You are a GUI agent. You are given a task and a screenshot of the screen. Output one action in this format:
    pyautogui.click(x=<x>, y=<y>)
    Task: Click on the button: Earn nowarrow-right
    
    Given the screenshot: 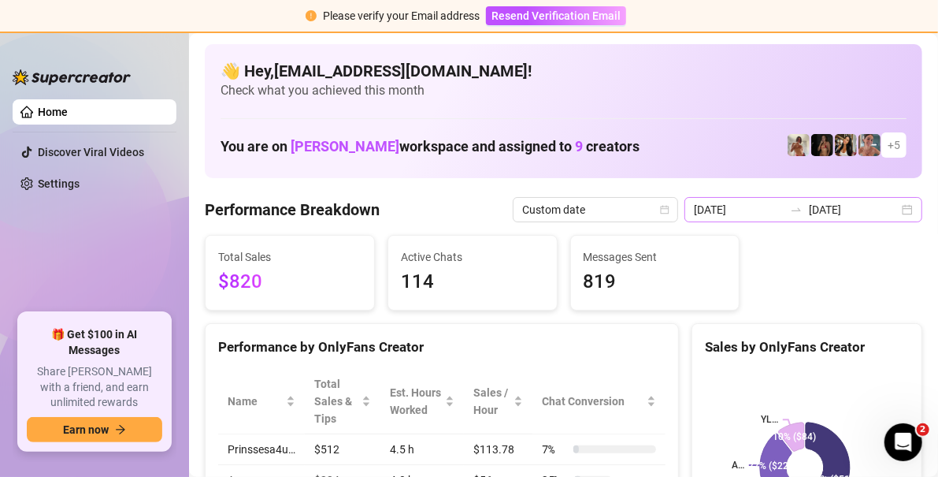 What is the action you would take?
    pyautogui.click(x=95, y=429)
    